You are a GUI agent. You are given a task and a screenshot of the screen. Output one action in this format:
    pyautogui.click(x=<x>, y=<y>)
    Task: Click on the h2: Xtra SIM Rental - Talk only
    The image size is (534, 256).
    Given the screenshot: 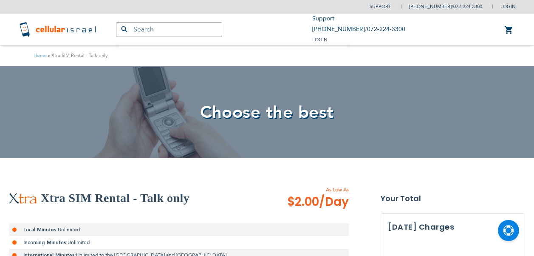 What is the action you would take?
    pyautogui.click(x=115, y=198)
    